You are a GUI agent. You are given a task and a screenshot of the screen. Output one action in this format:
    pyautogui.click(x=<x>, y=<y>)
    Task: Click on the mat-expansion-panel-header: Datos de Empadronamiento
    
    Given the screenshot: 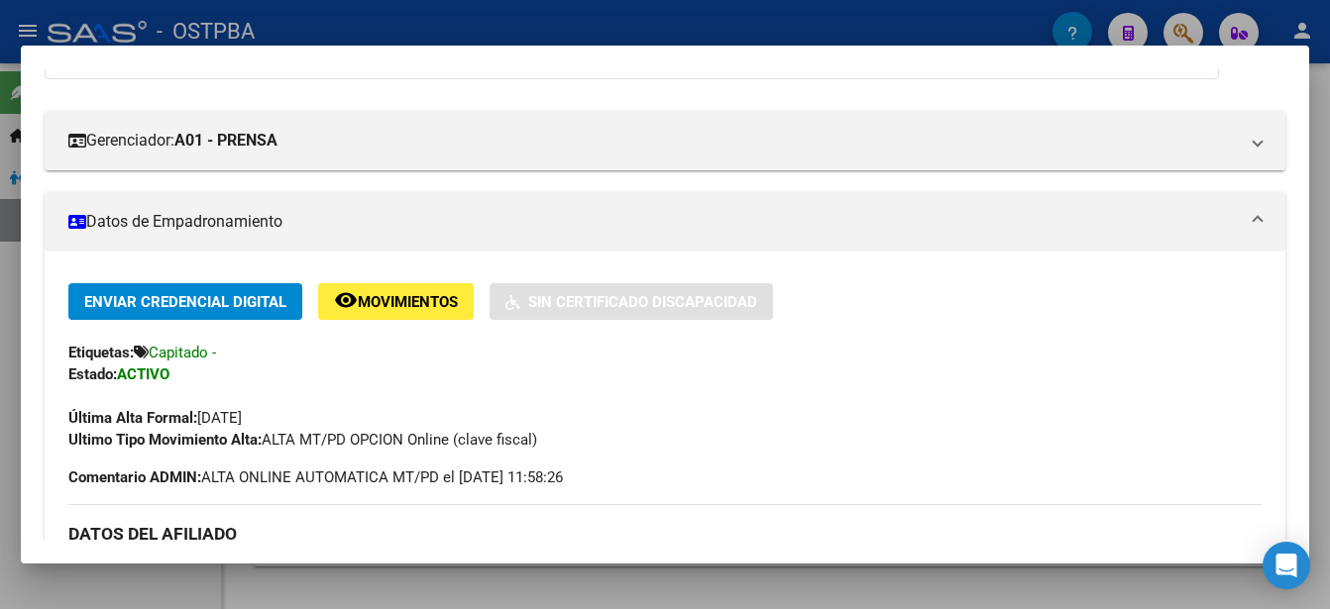 What is the action you would take?
    pyautogui.click(x=665, y=222)
    